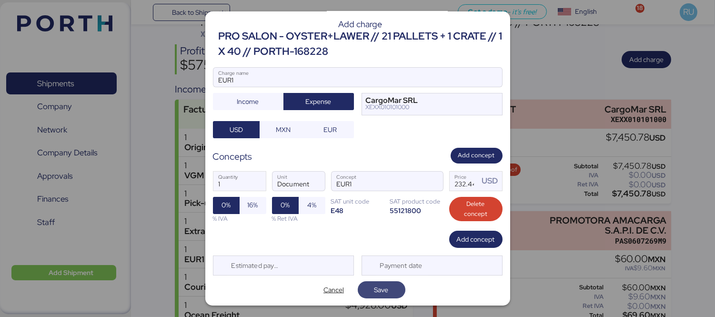  Describe the element at coordinates (476, 209) in the screenshot. I see `span: Delete concept` at that location.